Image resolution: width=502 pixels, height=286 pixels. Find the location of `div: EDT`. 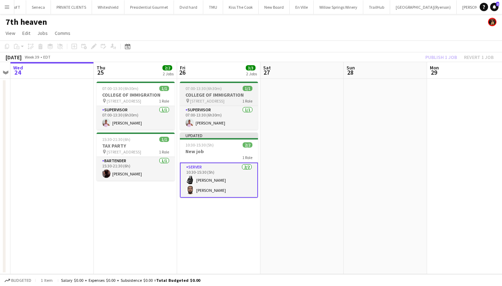

div: EDT is located at coordinates (47, 57).